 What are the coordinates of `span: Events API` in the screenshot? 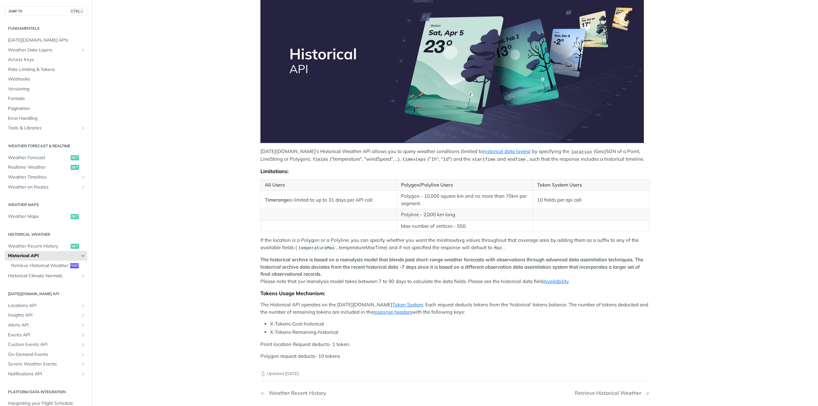 It's located at (43, 335).